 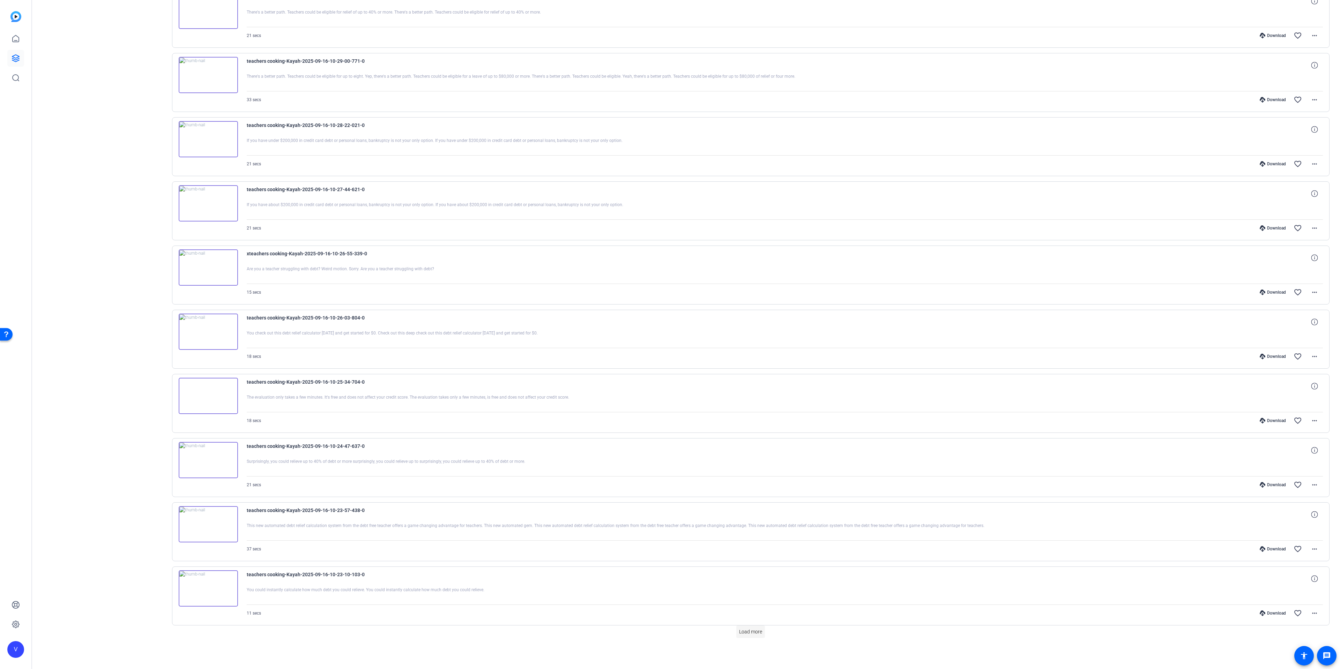 What do you see at coordinates (1304, 656) in the screenshot?
I see `mat-icon: accessibility` at bounding box center [1304, 656].